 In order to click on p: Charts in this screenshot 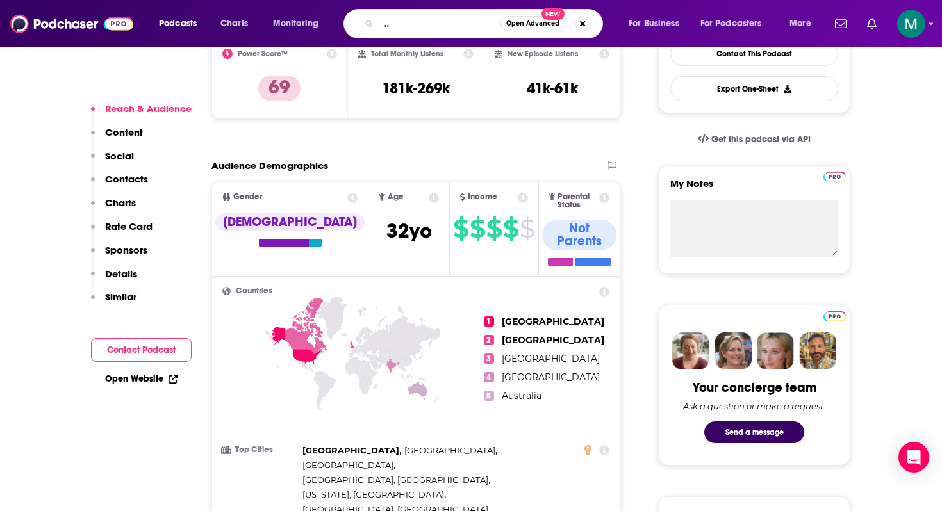, I will do `click(120, 202)`.